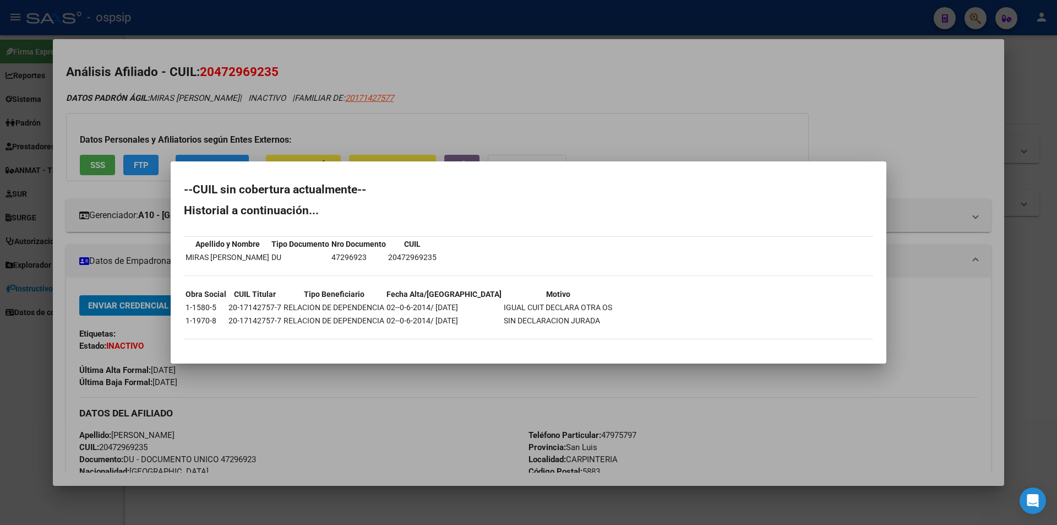  What do you see at coordinates (1033, 500) in the screenshot?
I see `div: Open Intercom Messenger` at bounding box center [1033, 500].